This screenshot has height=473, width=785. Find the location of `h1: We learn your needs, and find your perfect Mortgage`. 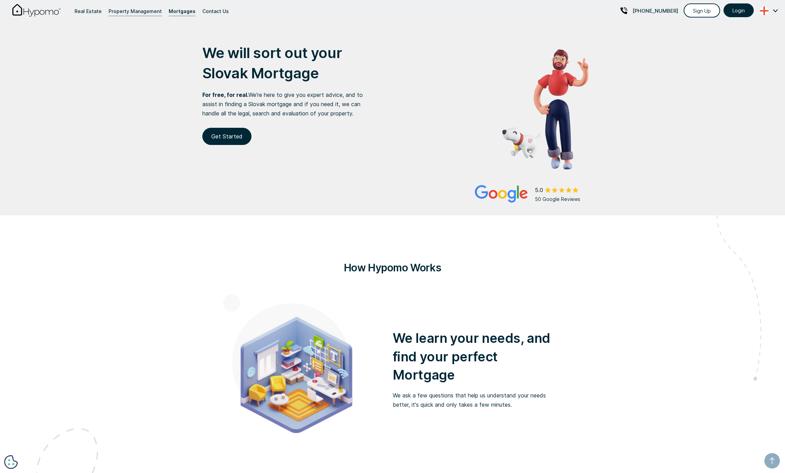

h1: We learn your needs, and find your perfect Mortgage is located at coordinates (477, 357).